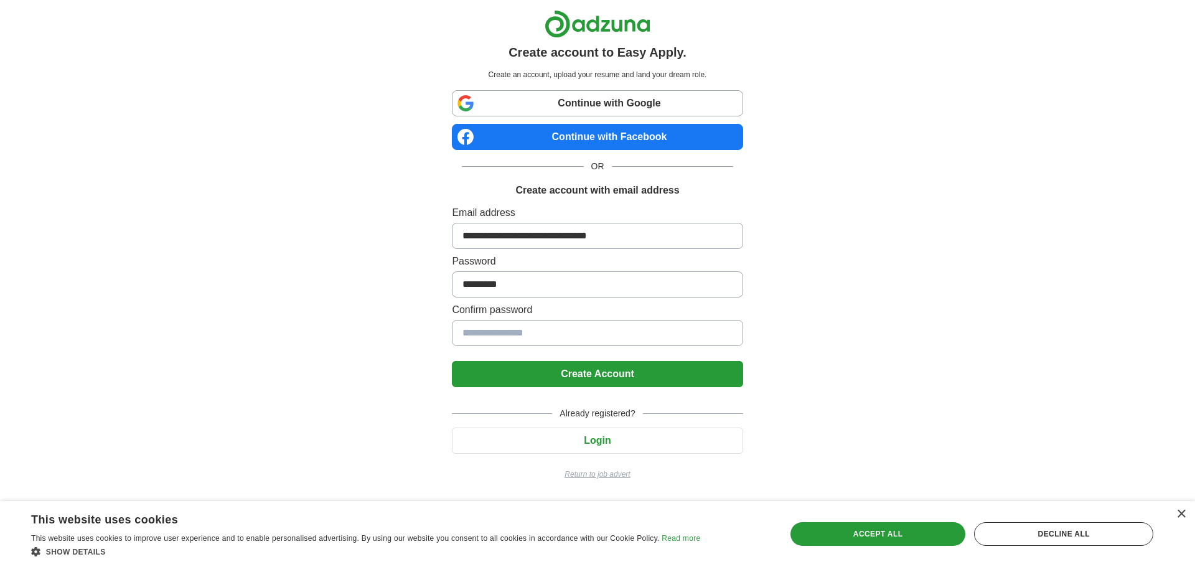 This screenshot has width=1195, height=567. What do you see at coordinates (878, 534) in the screenshot?
I see `div: Accept all` at bounding box center [878, 534].